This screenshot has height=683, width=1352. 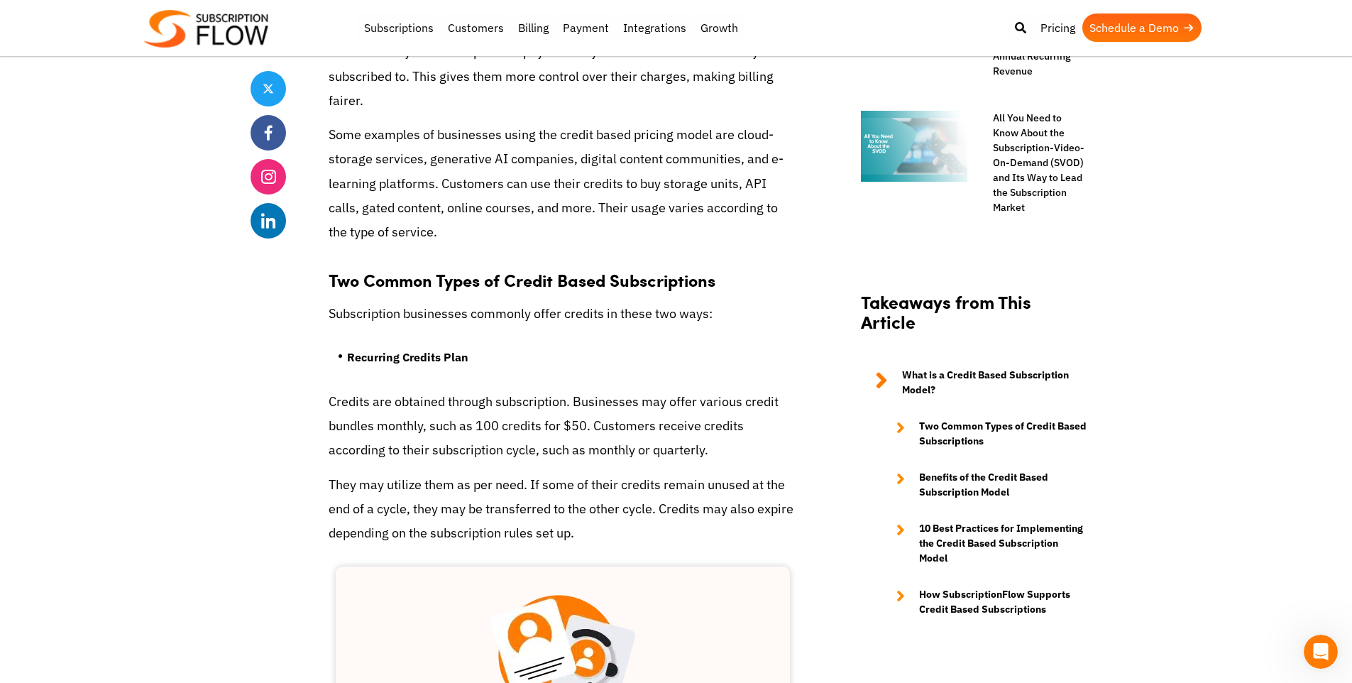 What do you see at coordinates (719, 28) in the screenshot?
I see `a: Growth` at bounding box center [719, 28].